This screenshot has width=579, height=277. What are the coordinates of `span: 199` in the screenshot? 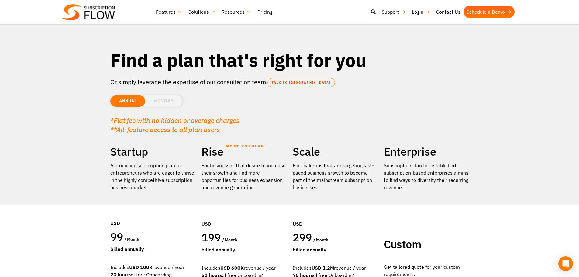 It's located at (211, 237).